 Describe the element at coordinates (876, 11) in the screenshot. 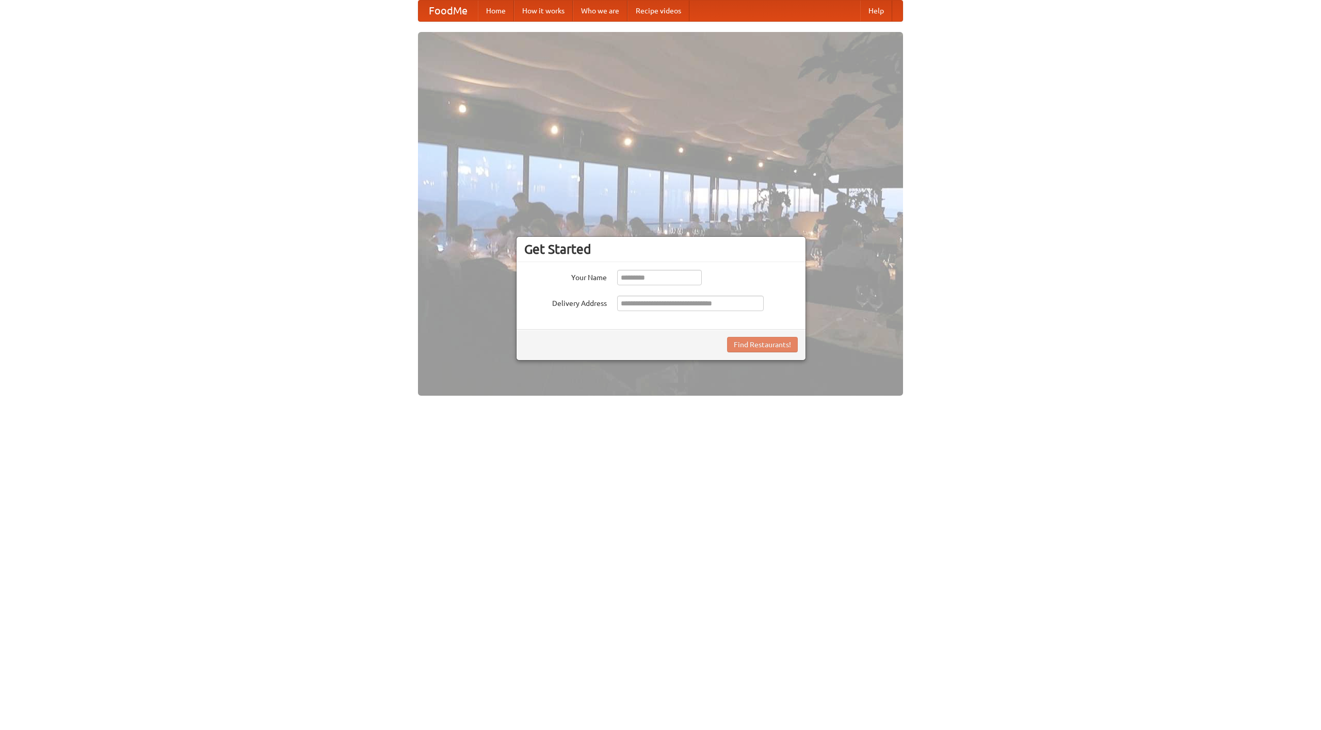

I see `a: Help` at that location.